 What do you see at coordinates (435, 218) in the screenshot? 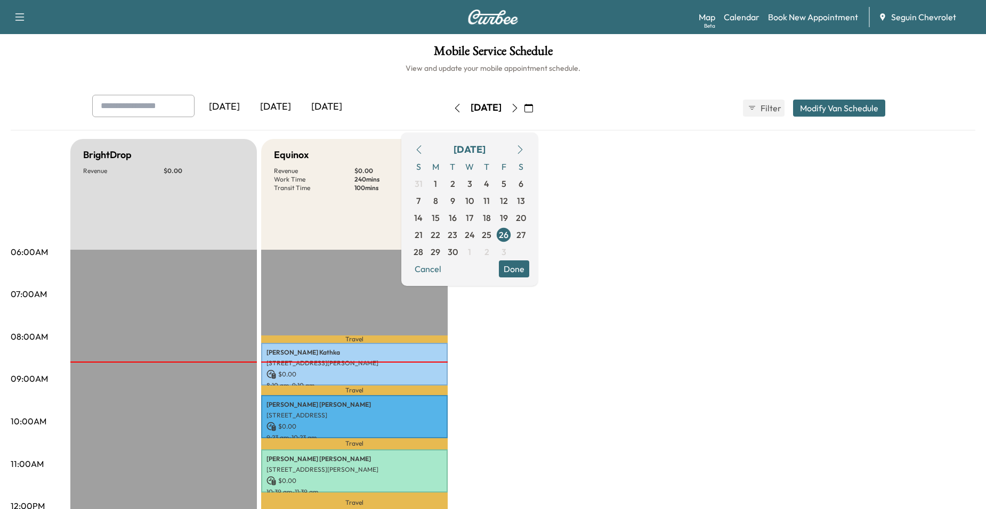
I see `span: 15` at bounding box center [435, 218].